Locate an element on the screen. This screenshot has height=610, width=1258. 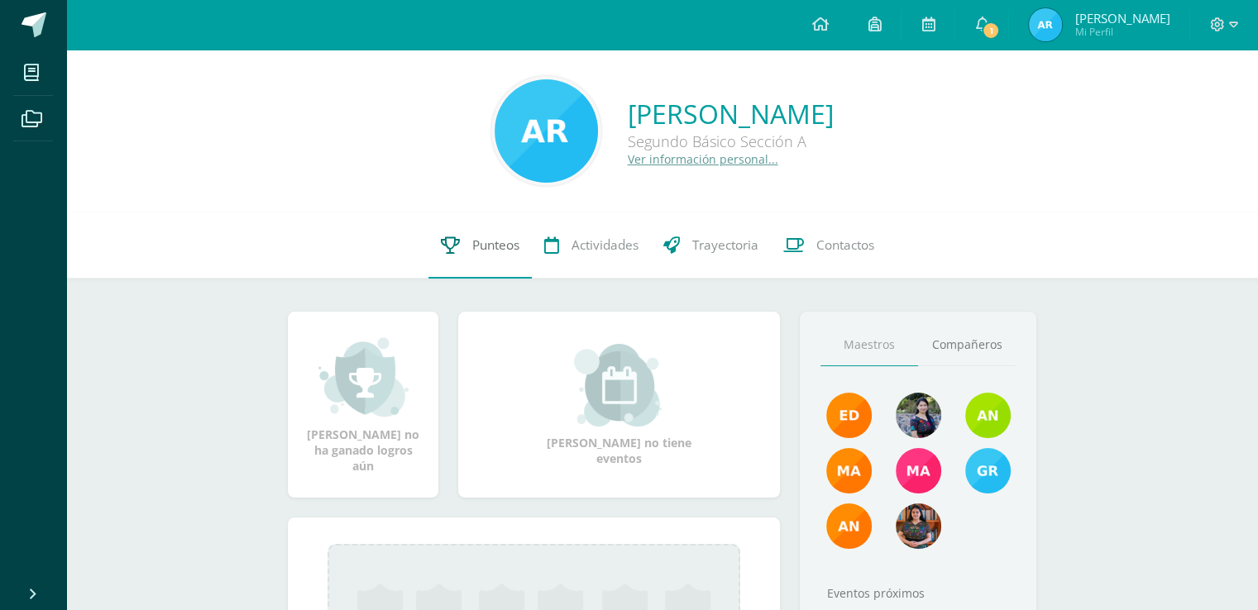
img: 9b17679b4520195df407efdfd7b84603.png is located at coordinates (918, 415).